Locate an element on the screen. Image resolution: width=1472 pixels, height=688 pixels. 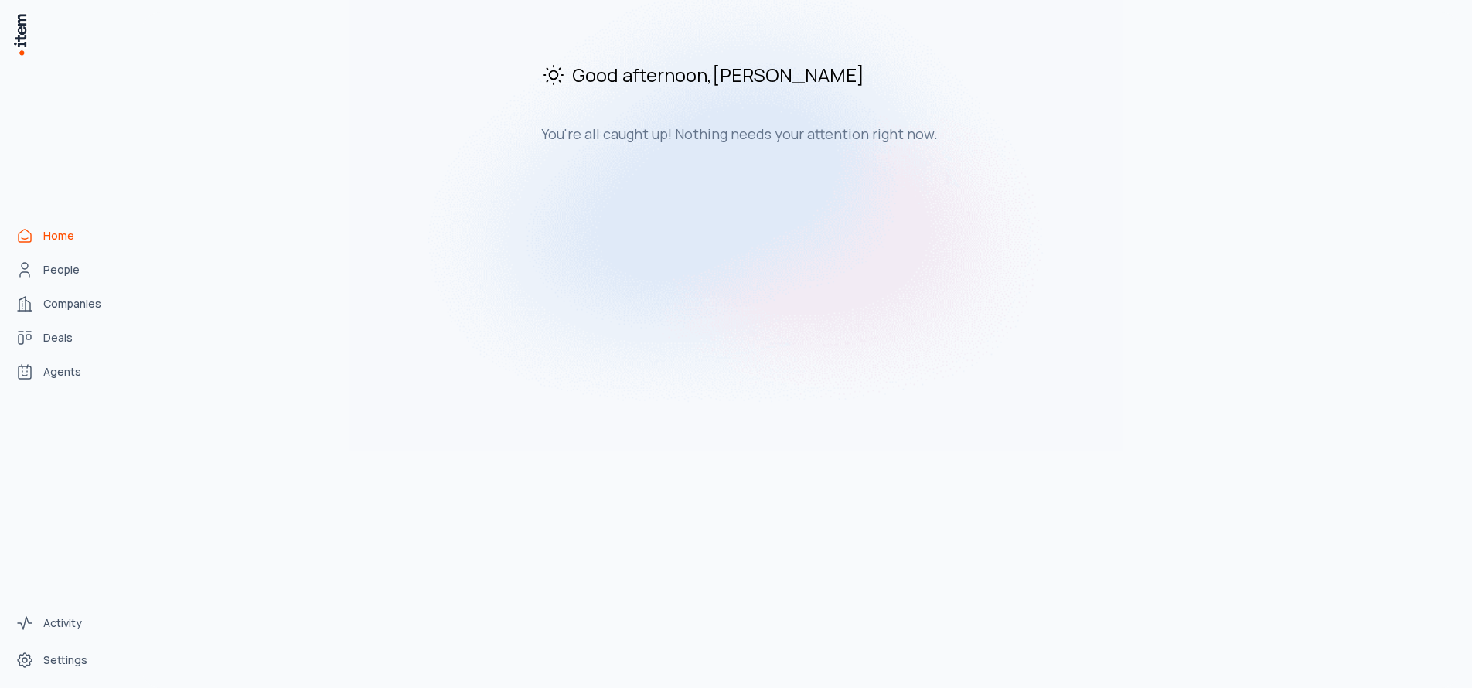
span: Deals is located at coordinates (58, 338).